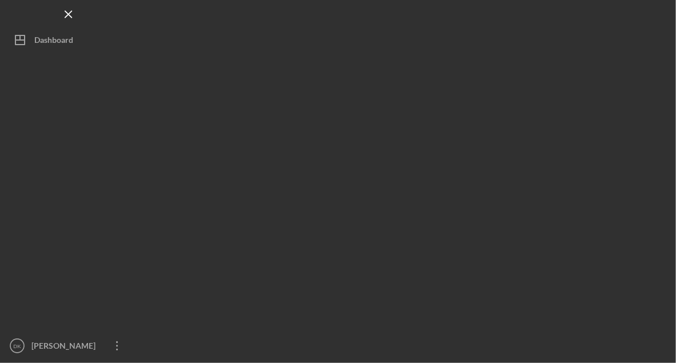 This screenshot has height=363, width=676. Describe the element at coordinates (69, 40) in the screenshot. I see `a: Dashboard` at that location.